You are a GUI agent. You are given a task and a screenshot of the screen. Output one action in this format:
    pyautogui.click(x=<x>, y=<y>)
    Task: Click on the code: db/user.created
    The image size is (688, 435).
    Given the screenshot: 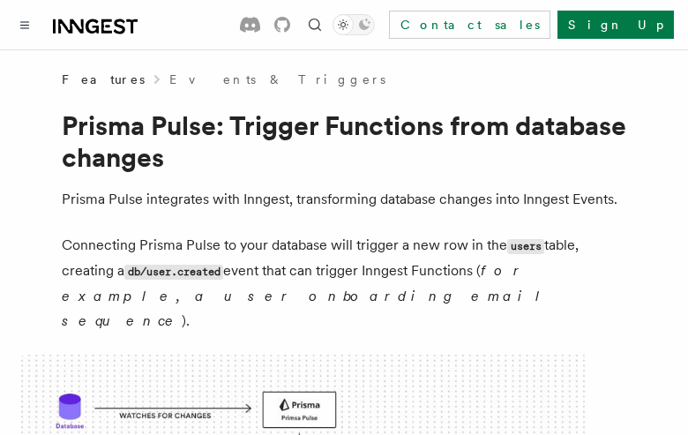 What is the action you would take?
    pyautogui.click(x=174, y=272)
    